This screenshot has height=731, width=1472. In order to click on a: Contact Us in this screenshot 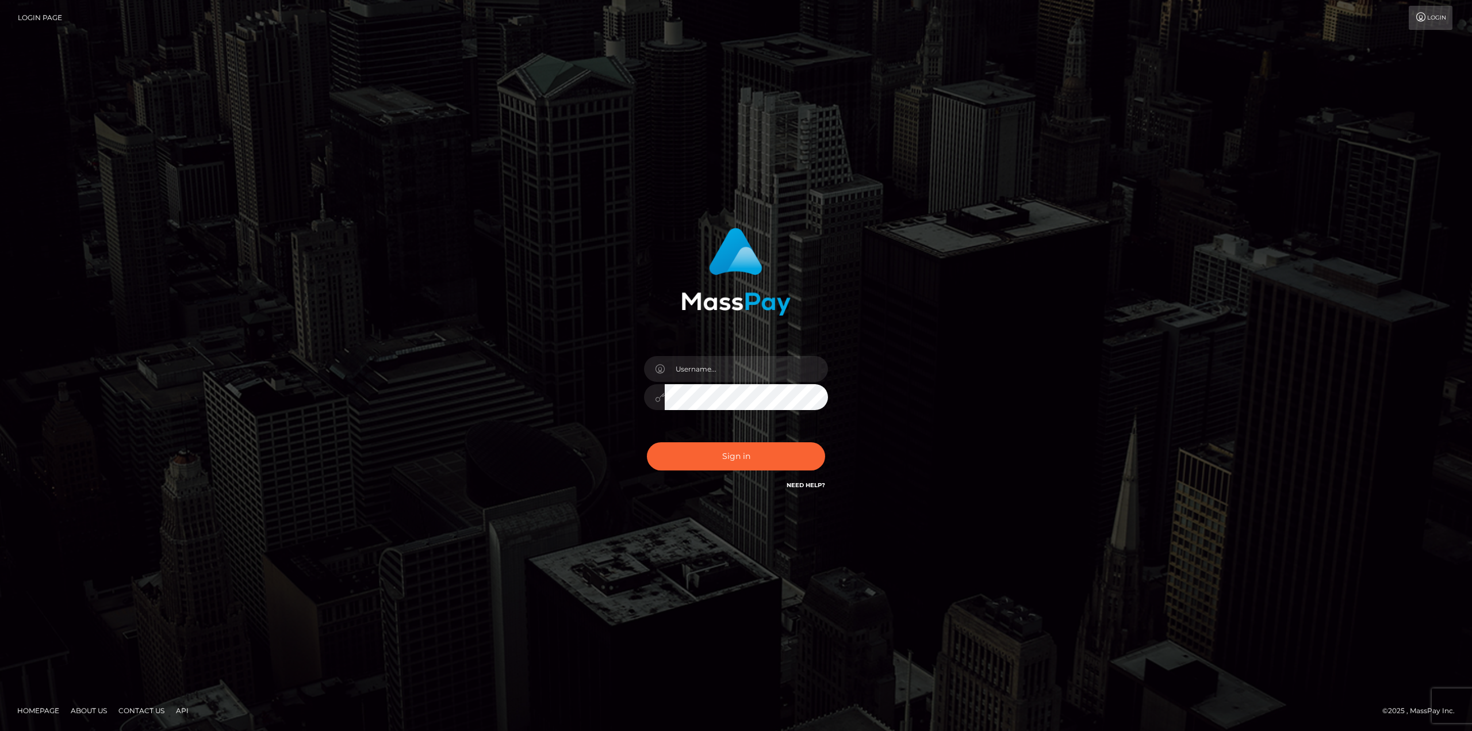, I will do `click(141, 710)`.